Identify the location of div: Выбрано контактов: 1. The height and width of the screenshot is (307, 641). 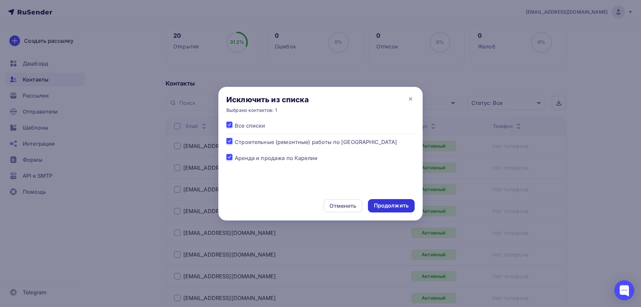
(267, 110).